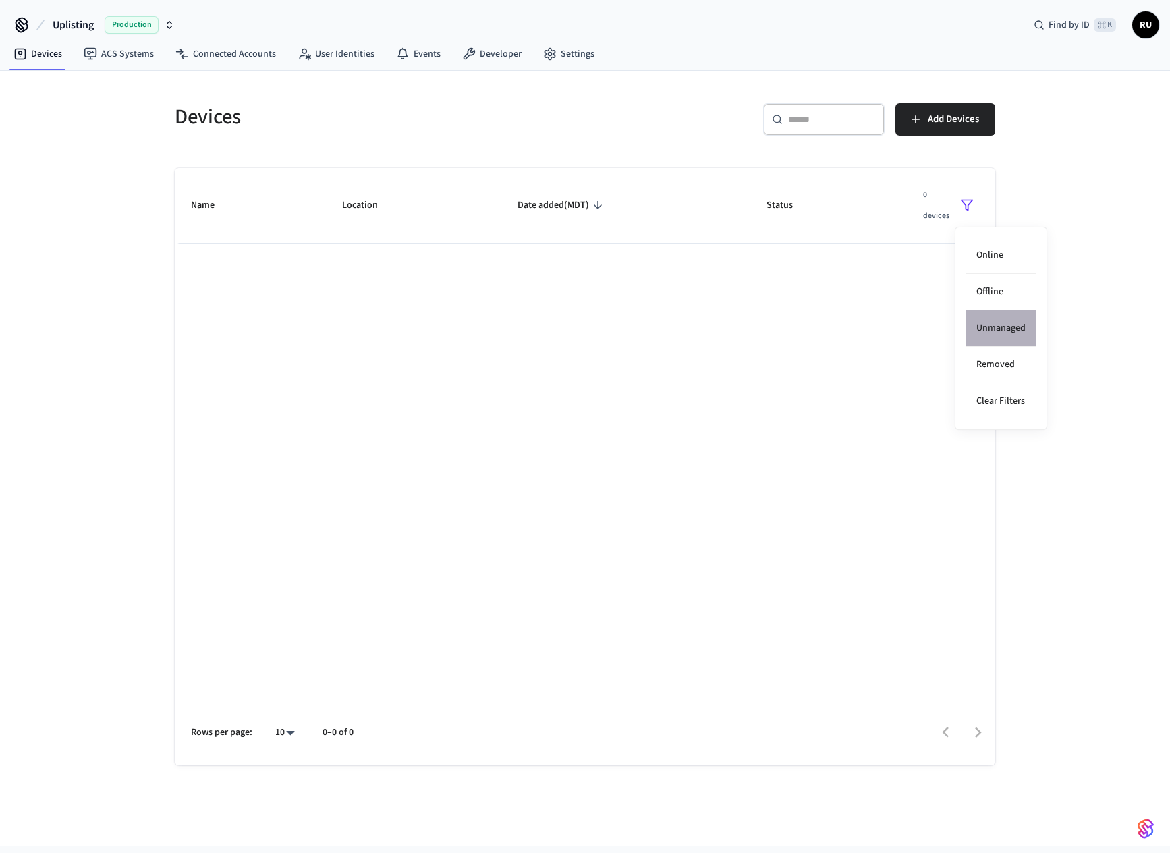 This screenshot has width=1170, height=853. What do you see at coordinates (1001, 292) in the screenshot?
I see `li: Offline` at bounding box center [1001, 292].